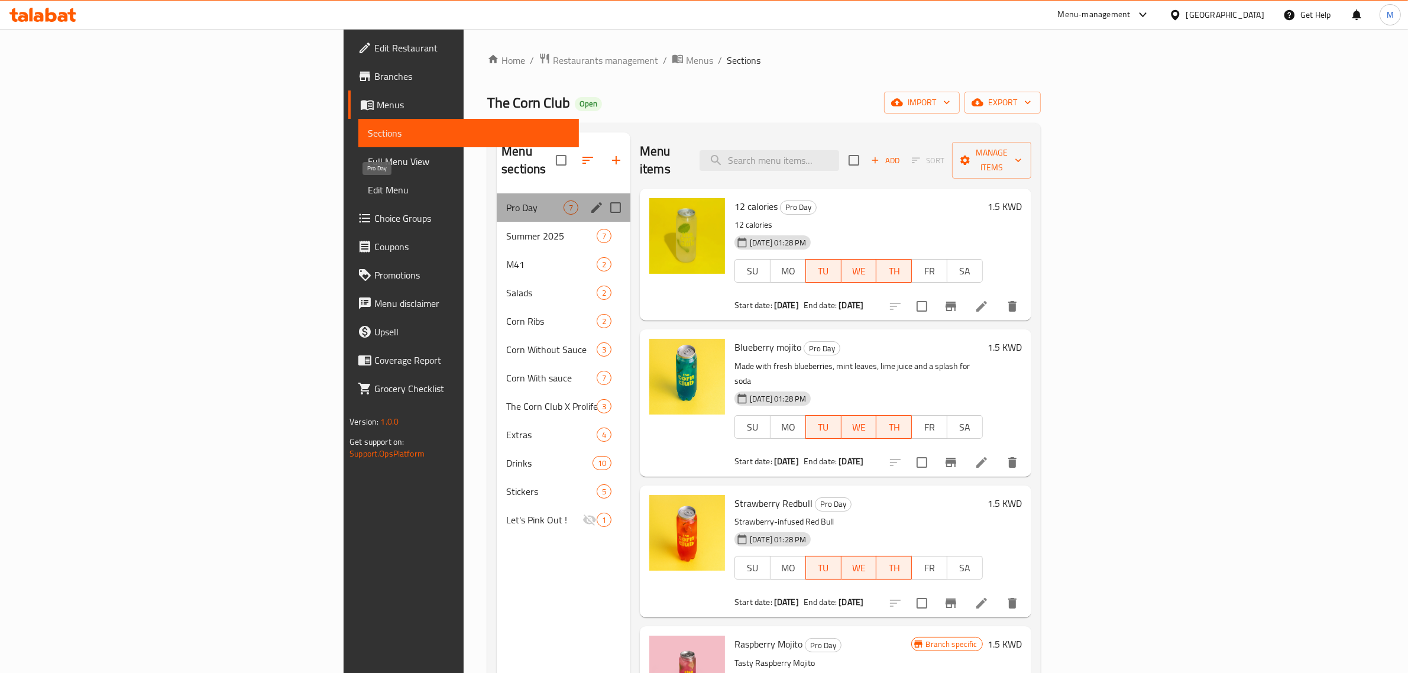 The width and height of the screenshot is (1408, 673). I want to click on a: Sections, so click(468, 133).